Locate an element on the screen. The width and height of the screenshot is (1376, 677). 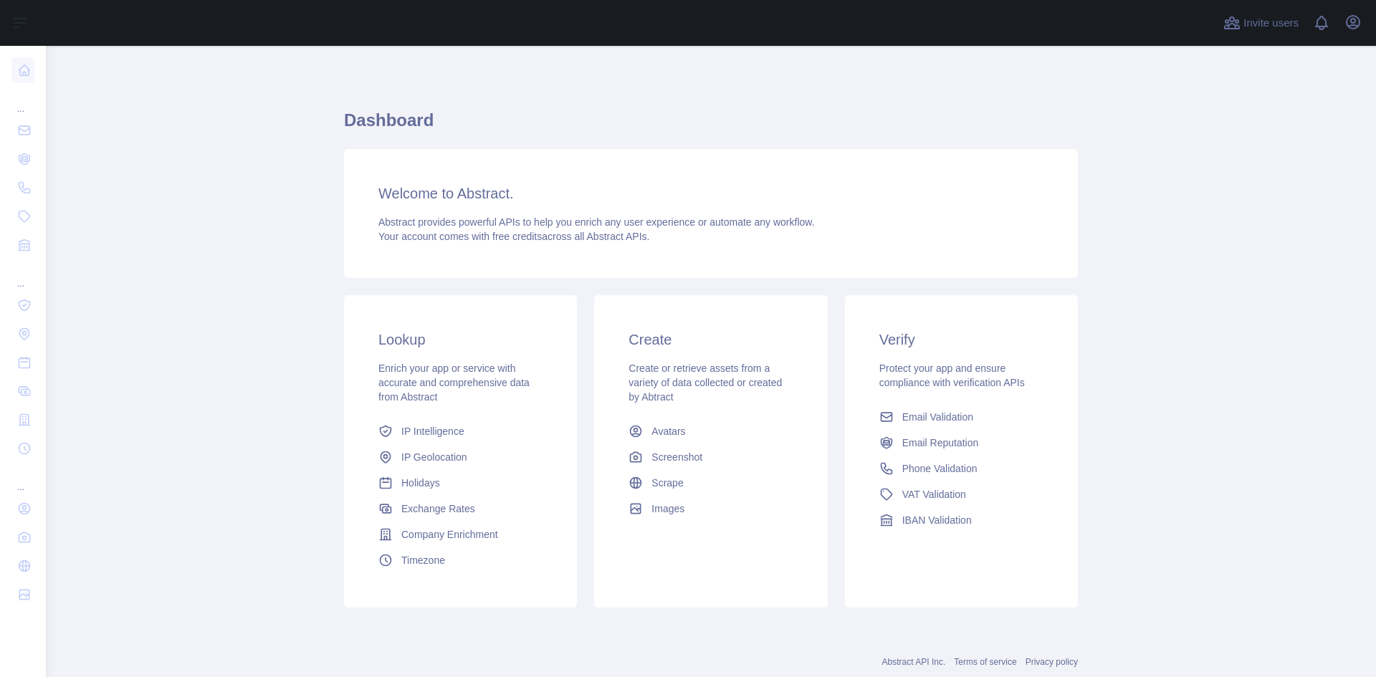
span: Create or retrieve assets from a variety of data collected or created by Abtract is located at coordinates (705, 383).